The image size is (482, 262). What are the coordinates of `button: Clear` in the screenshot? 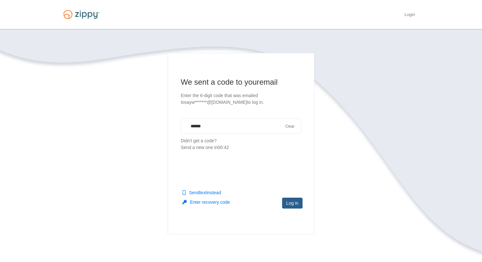 It's located at (290, 126).